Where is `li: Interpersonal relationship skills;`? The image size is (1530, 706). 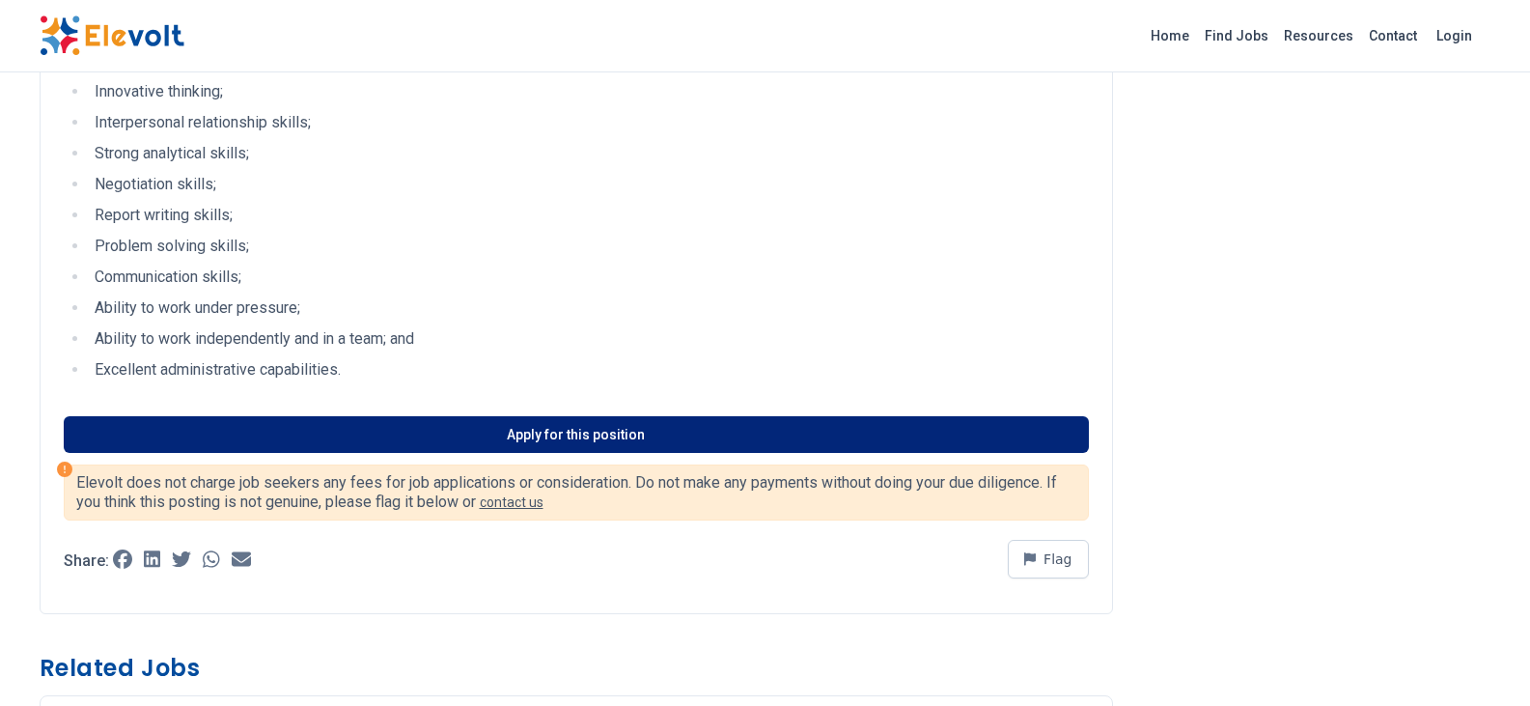 li: Interpersonal relationship skills; is located at coordinates (589, 123).